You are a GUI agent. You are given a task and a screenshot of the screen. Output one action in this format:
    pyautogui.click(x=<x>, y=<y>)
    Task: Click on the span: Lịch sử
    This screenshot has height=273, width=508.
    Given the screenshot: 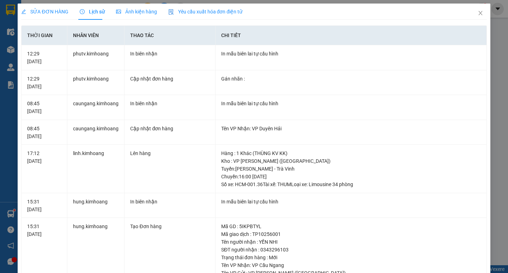 What is the action you would take?
    pyautogui.click(x=92, y=12)
    